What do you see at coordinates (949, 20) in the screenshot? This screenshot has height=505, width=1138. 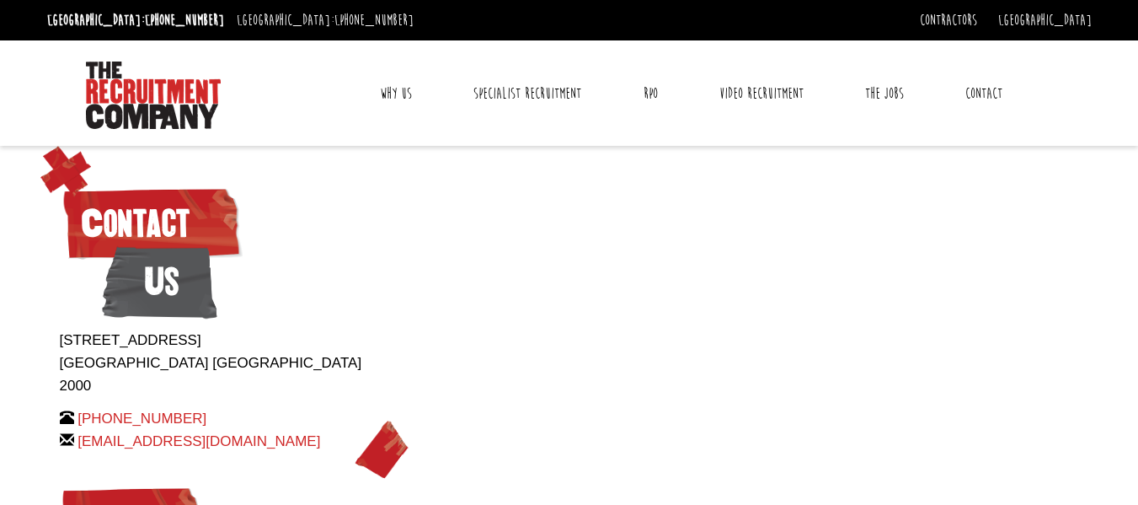 I see `a: Contractors` at bounding box center [949, 20].